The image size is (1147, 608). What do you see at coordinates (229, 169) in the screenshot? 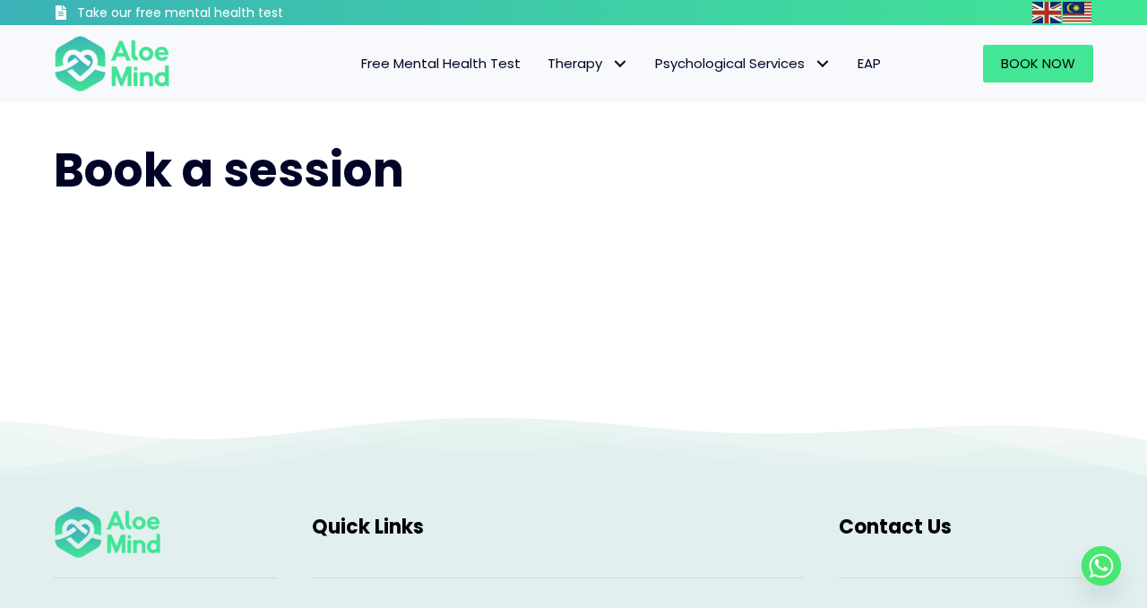
I see `span: Book a session` at bounding box center [229, 169].